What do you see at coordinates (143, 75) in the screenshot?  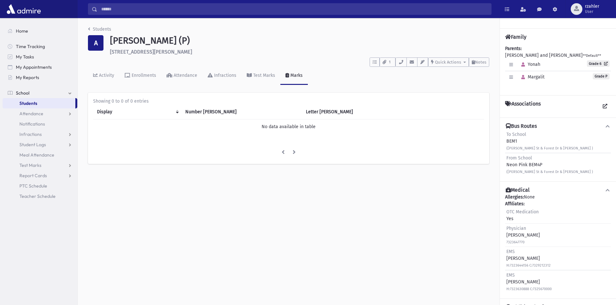 I see `div: Enrollments` at bounding box center [143, 75].